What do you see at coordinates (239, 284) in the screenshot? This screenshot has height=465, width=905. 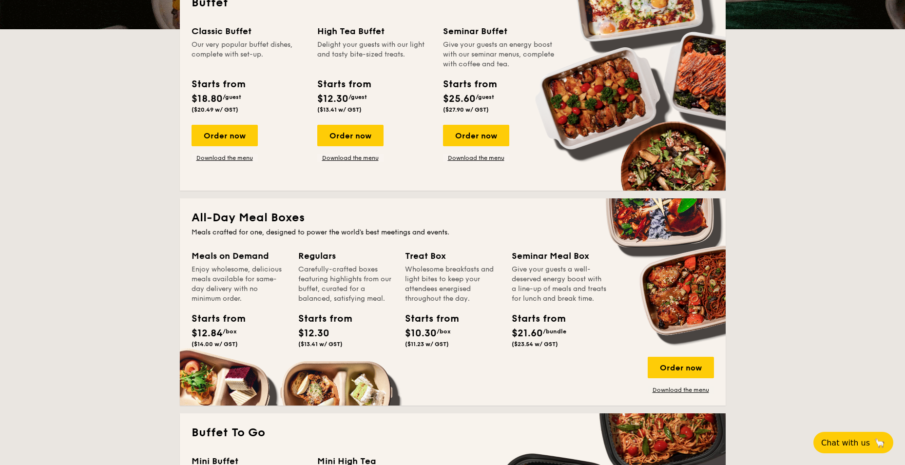 I see `div: Enjoy wholesome, delicious meals available for same-day delivery with no minimum order.` at bounding box center [239, 284].